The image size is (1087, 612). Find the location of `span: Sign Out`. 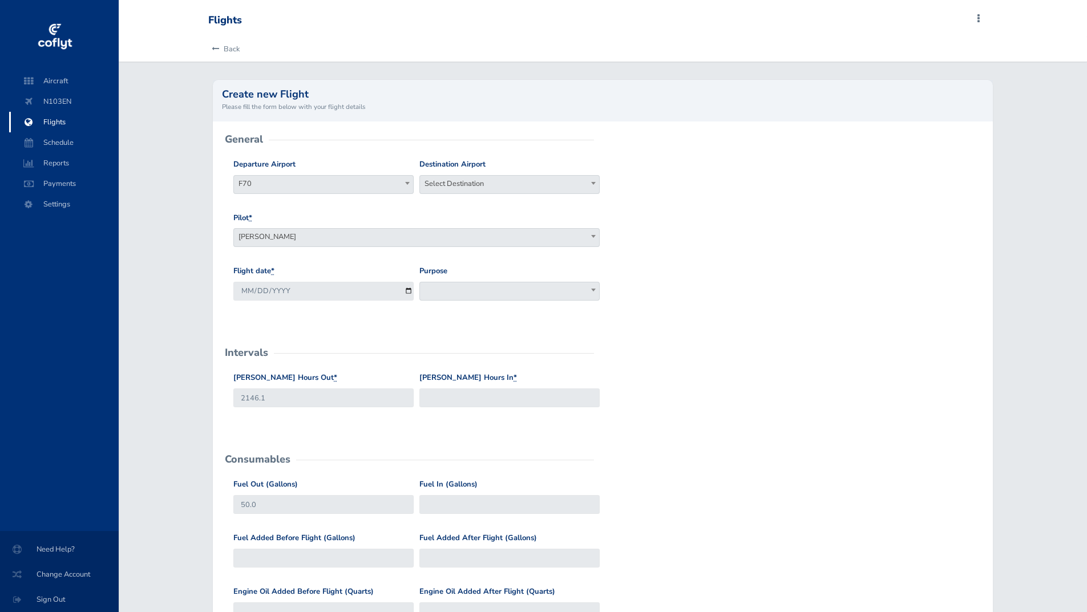

span: Sign Out is located at coordinates (59, 599).